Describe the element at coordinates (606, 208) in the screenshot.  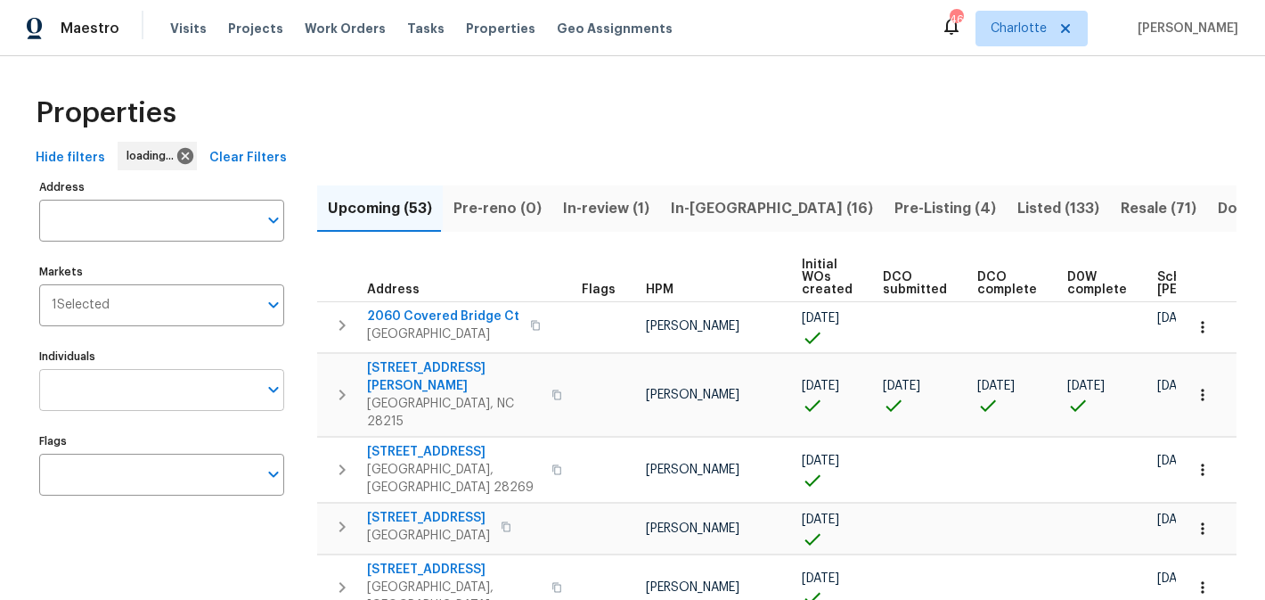
I see `span: In-review (1)` at that location.